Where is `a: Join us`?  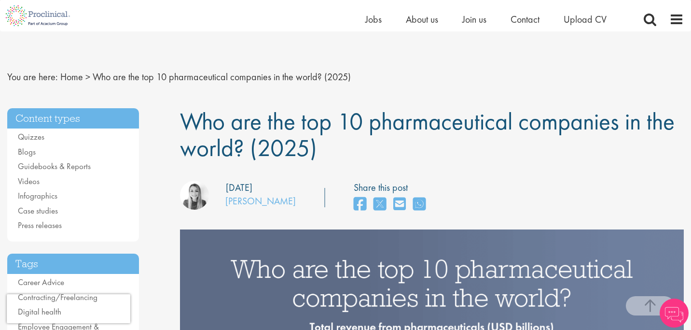
a: Join us is located at coordinates (474, 19).